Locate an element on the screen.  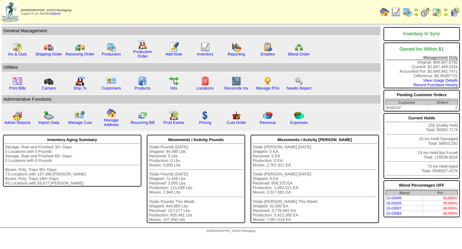
a: Add Note is located at coordinates (174, 54).